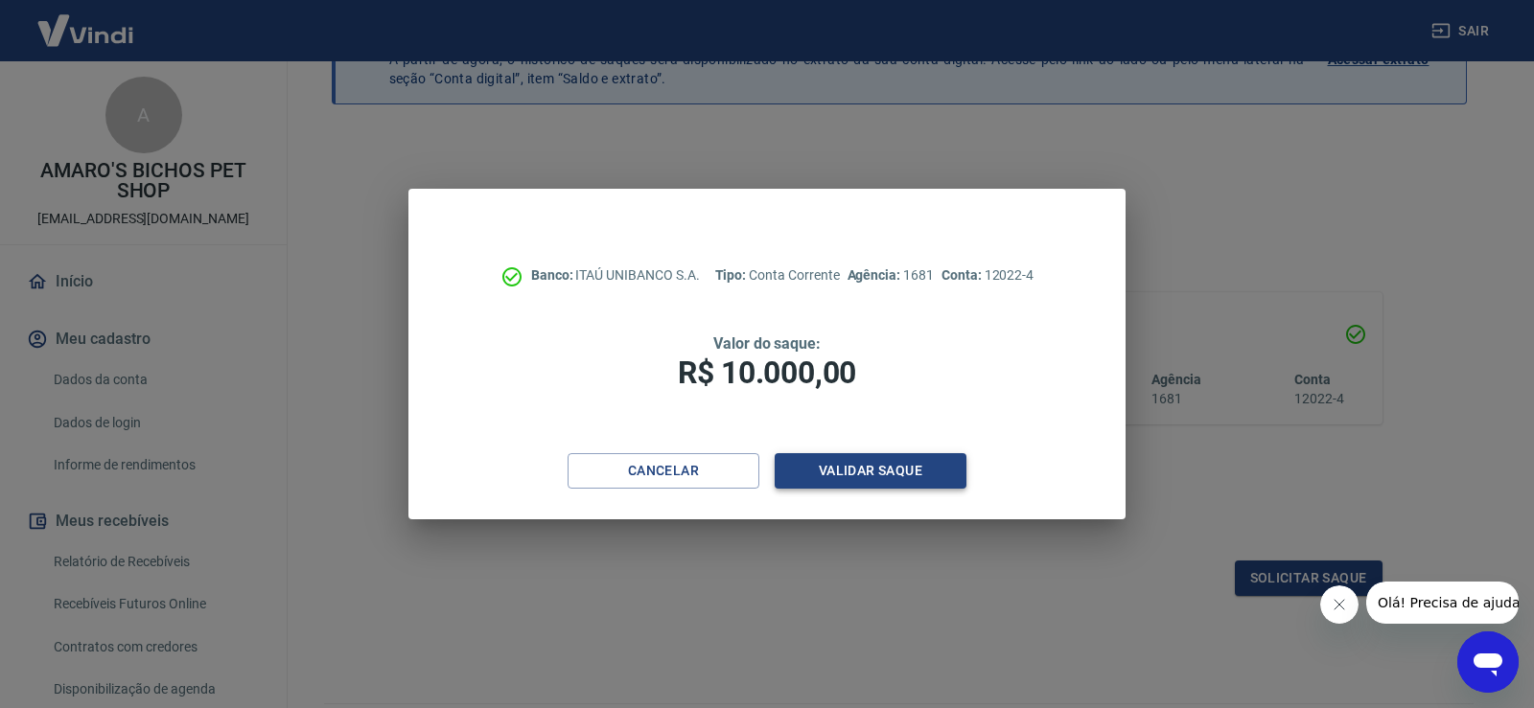 The image size is (1534, 708). Describe the element at coordinates (777, 275) in the screenshot. I see `p: Conta Corrente` at that location.